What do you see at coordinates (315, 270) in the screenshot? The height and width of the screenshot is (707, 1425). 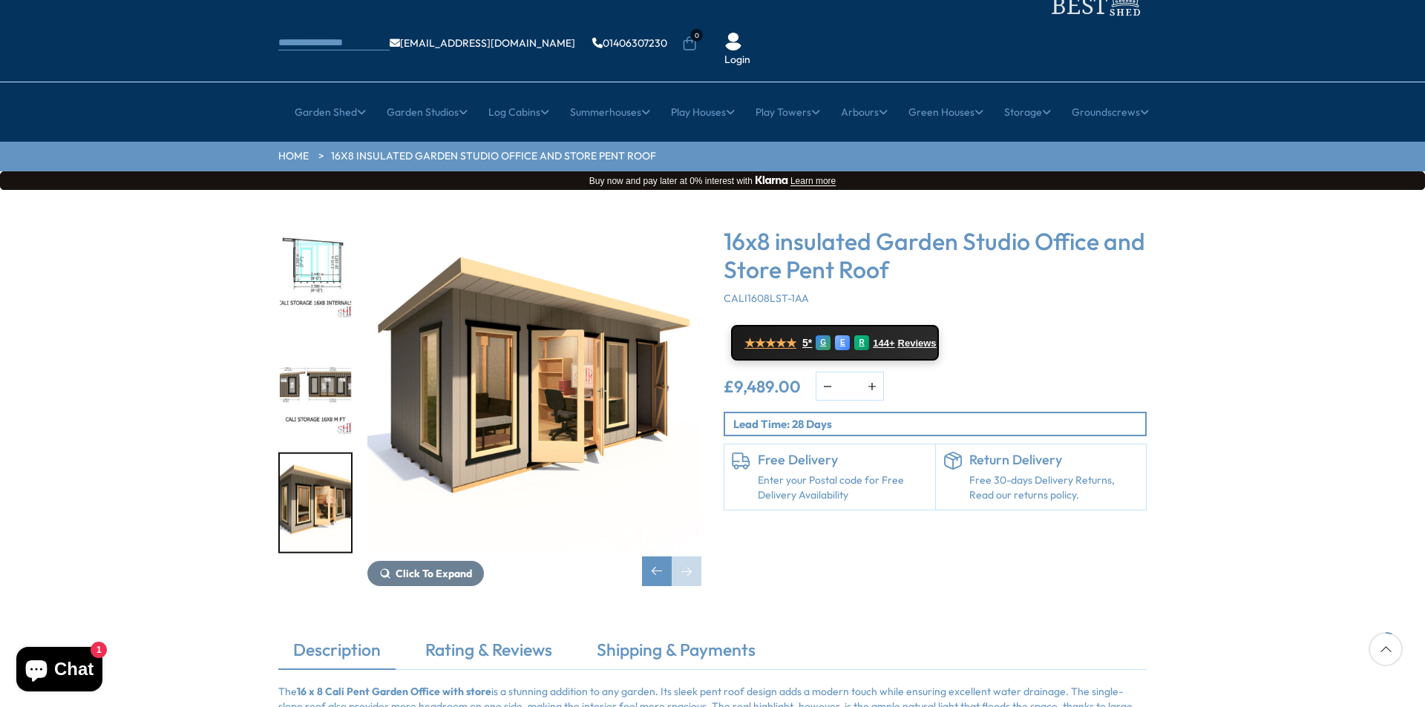 I see `img: CaliStorage16x8INTERNALS_1f33891b-0f66-4ea4-8798-a9321185ba51_200x200.jpg` at bounding box center [315, 270].